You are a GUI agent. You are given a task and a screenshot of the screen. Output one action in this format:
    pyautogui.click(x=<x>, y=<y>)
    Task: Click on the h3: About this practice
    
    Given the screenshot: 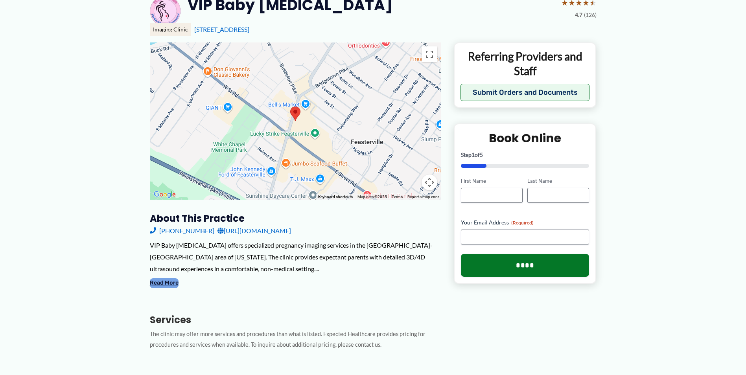 What is the action you would take?
    pyautogui.click(x=295, y=218)
    